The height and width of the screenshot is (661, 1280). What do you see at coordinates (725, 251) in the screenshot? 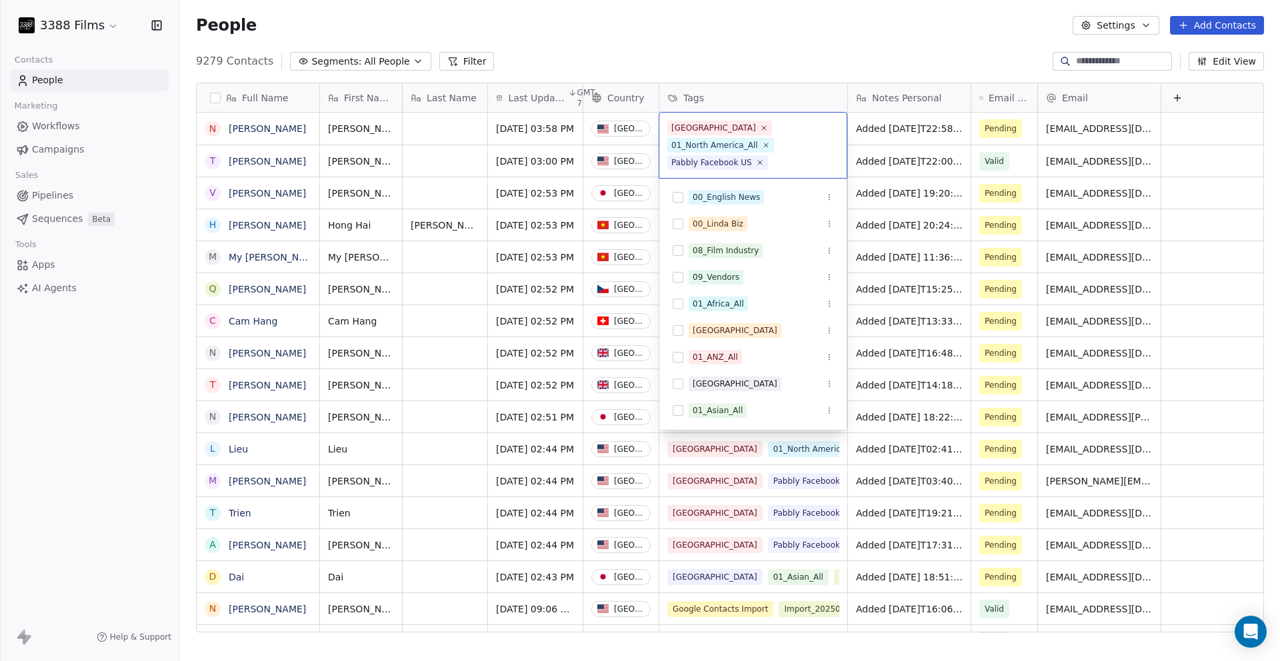
I see `div: 08_Film Industry` at bounding box center [725, 251].